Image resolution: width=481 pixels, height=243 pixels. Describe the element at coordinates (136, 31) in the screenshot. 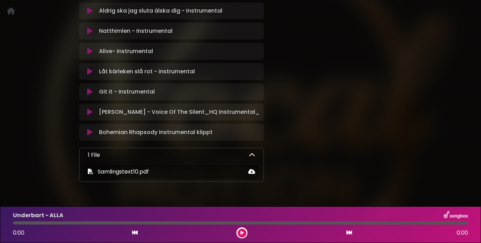

I see `p: Natthimlen - Instrumental` at that location.